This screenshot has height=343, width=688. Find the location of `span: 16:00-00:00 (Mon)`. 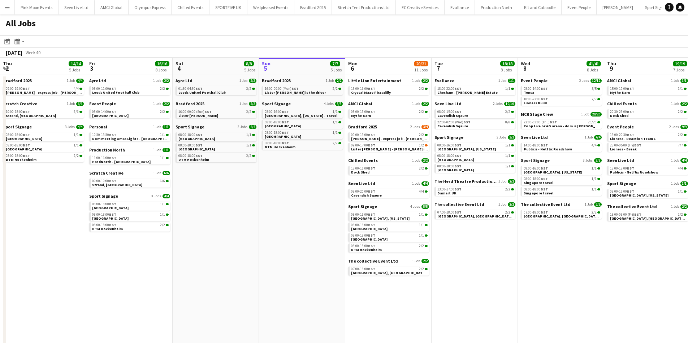

span: 16:00-00:00 (Mon) is located at coordinates (282, 89).